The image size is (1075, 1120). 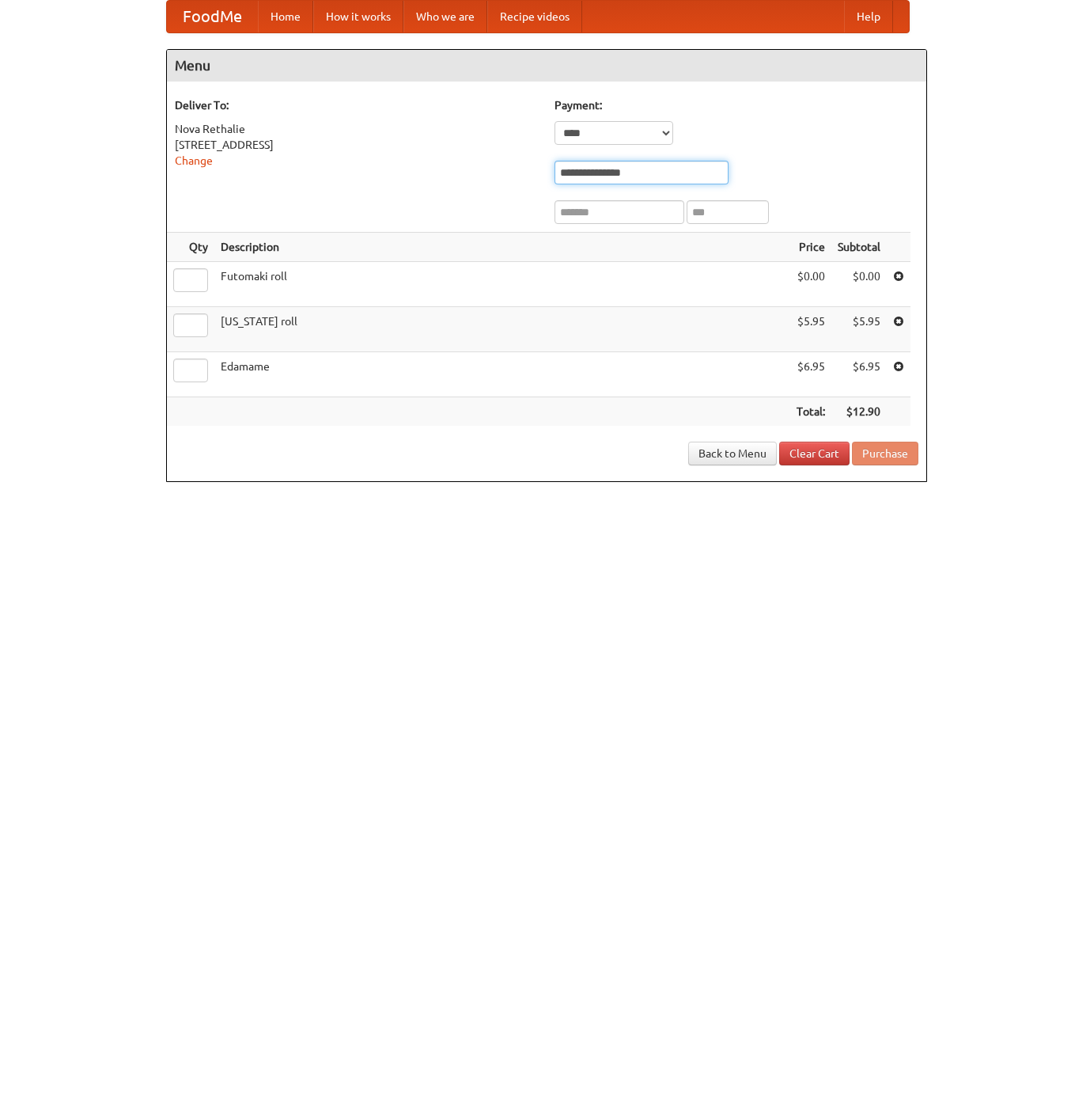 I want to click on h4: Menu, so click(x=547, y=66).